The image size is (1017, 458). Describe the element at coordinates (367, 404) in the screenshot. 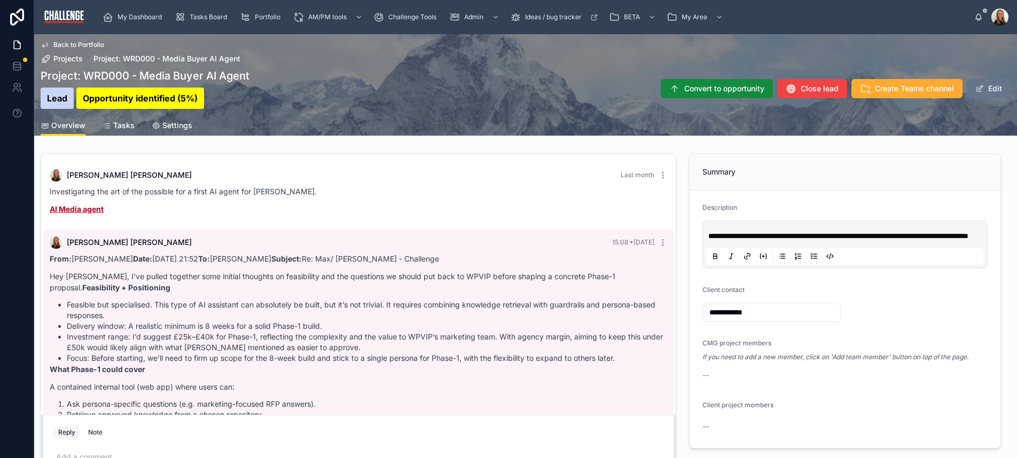

I see `li: Ask persona-specific questions (e.g. marketing-focused RFP answers).` at that location.